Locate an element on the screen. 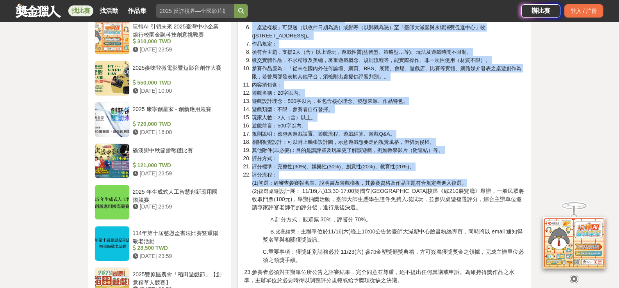 The image size is (619, 288). span: 評分方式： is located at coordinates (264, 158).